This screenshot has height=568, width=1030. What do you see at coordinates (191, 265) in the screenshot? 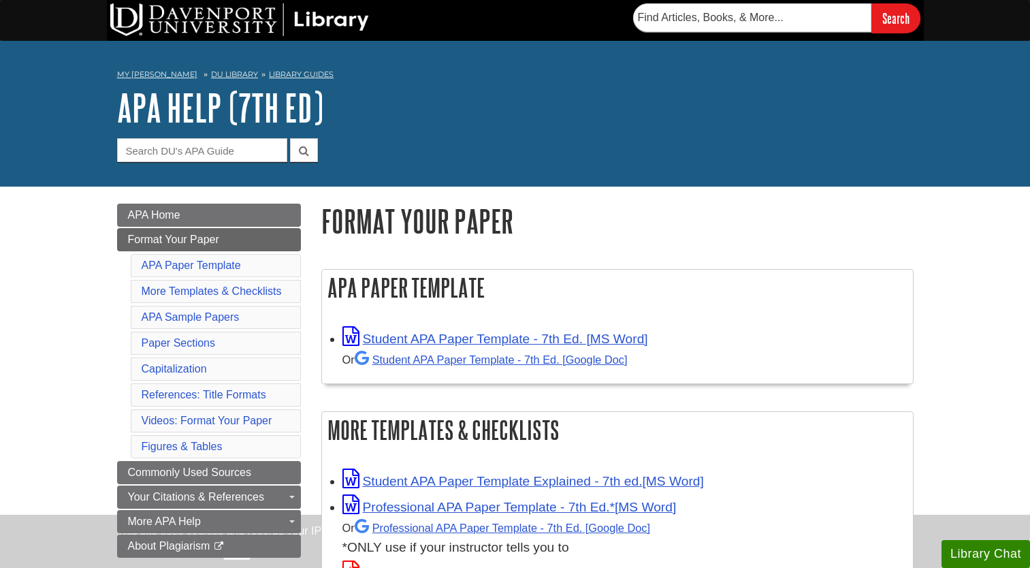
I see `a: APA Paper Template` at bounding box center [191, 265].